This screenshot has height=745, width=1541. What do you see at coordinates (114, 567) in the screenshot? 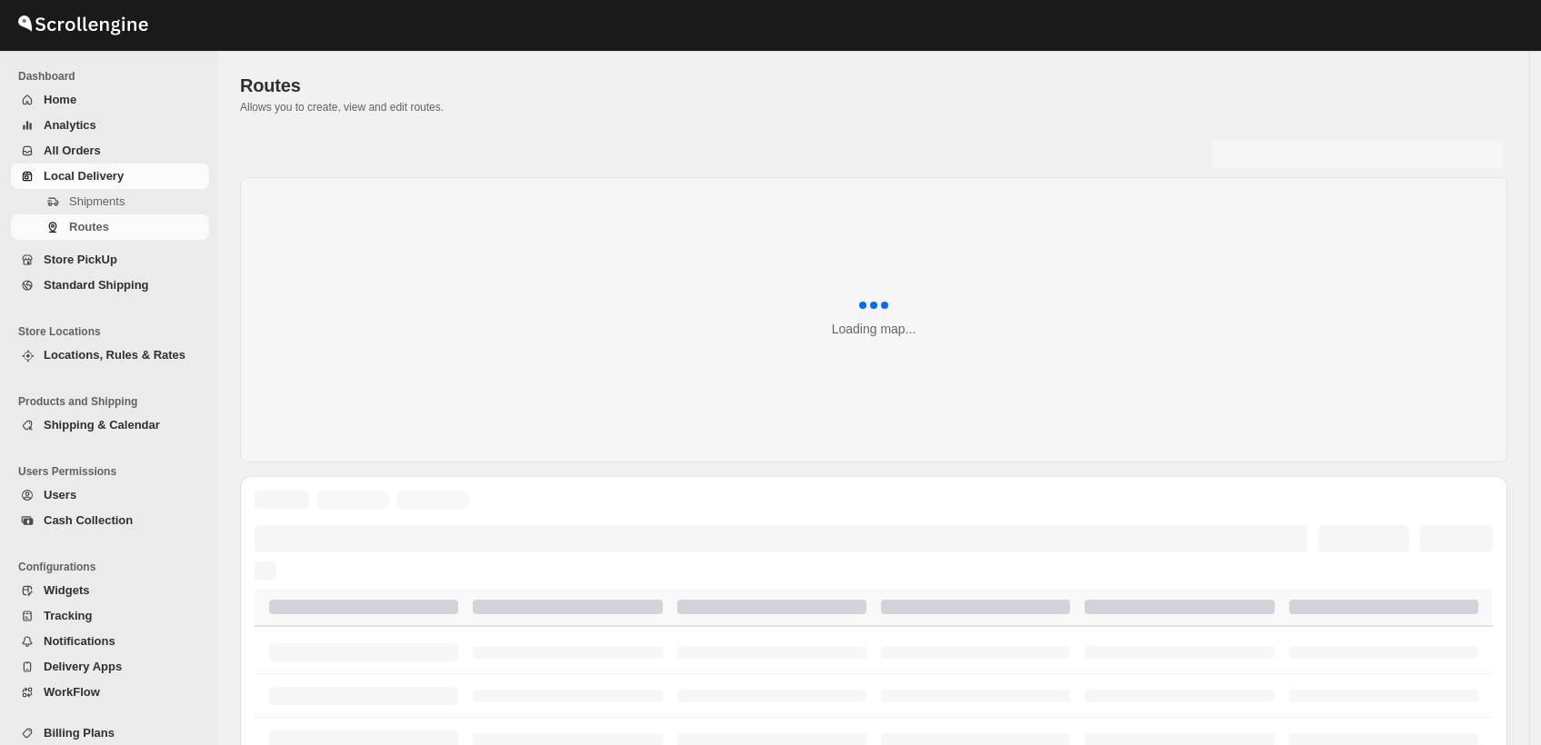
I see `span: Configurations` at bounding box center [114, 567].